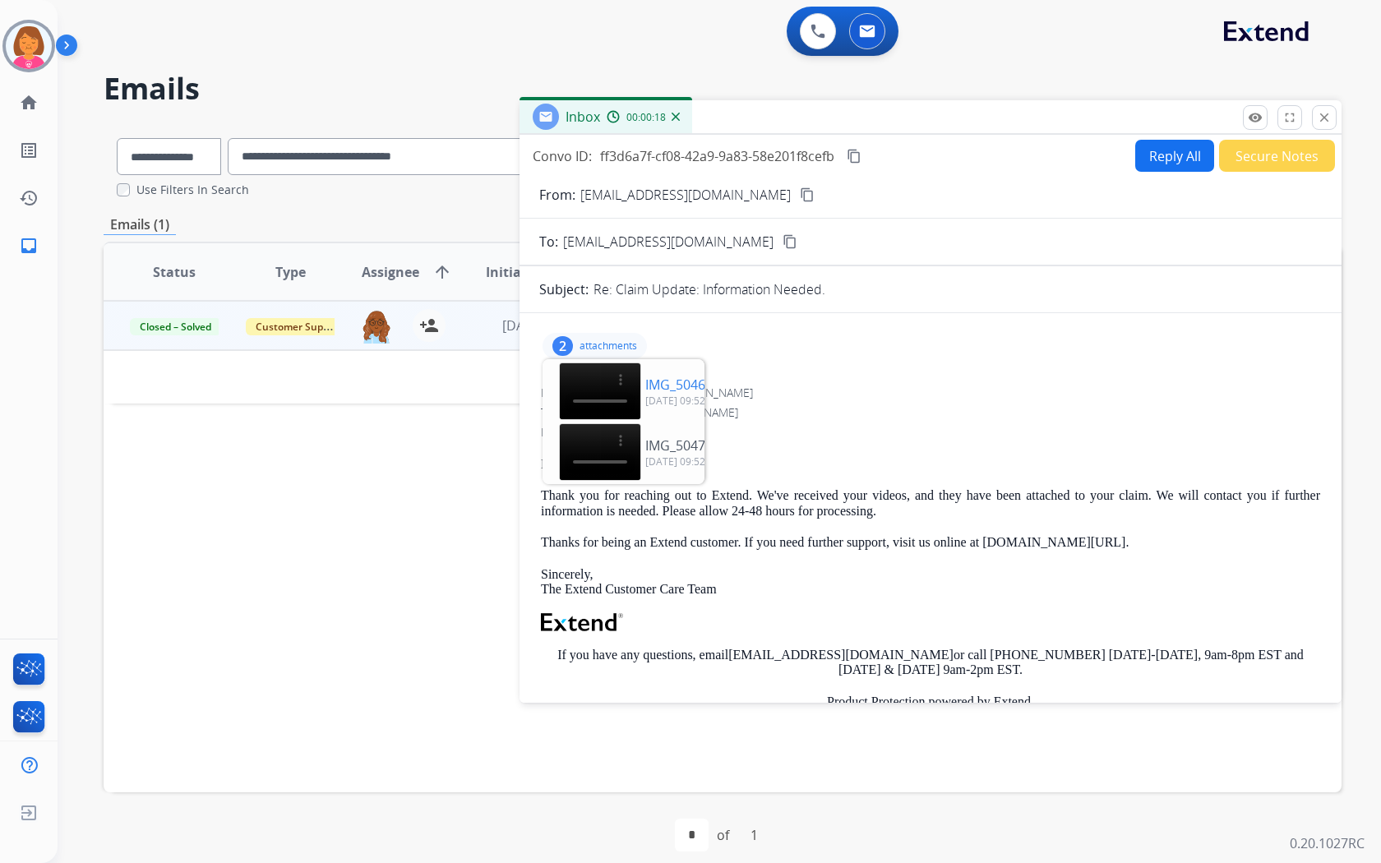  I want to click on span: Type, so click(290, 272).